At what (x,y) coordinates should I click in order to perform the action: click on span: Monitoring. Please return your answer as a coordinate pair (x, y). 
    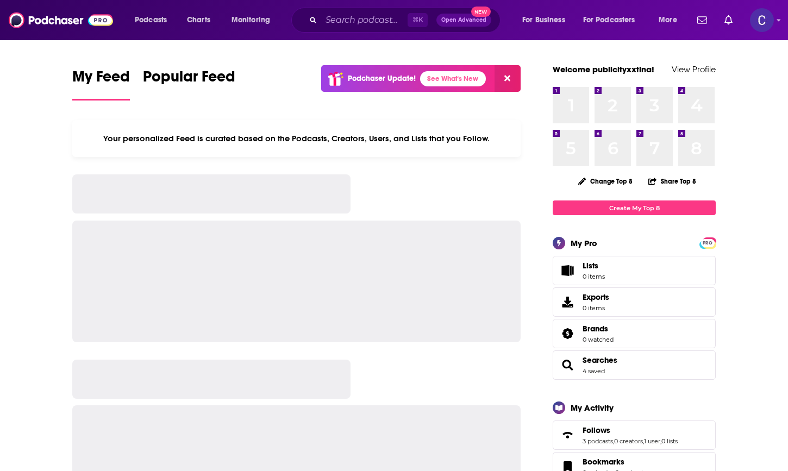
    Looking at the image, I should click on (250, 20).